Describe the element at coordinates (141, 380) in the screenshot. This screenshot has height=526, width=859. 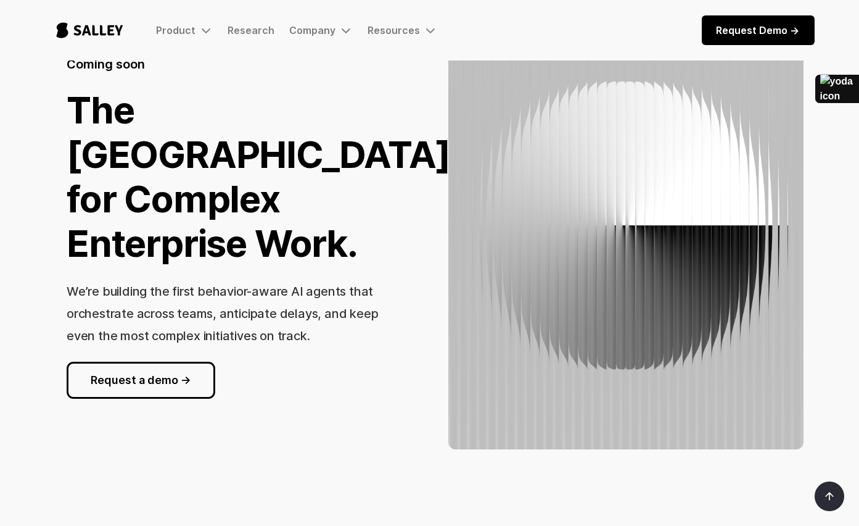
I see `a: Request a demo ->` at that location.